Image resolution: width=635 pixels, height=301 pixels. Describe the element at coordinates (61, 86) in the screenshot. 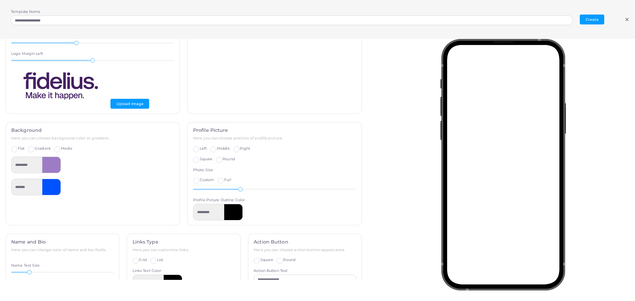

I see `img: Logo` at that location.